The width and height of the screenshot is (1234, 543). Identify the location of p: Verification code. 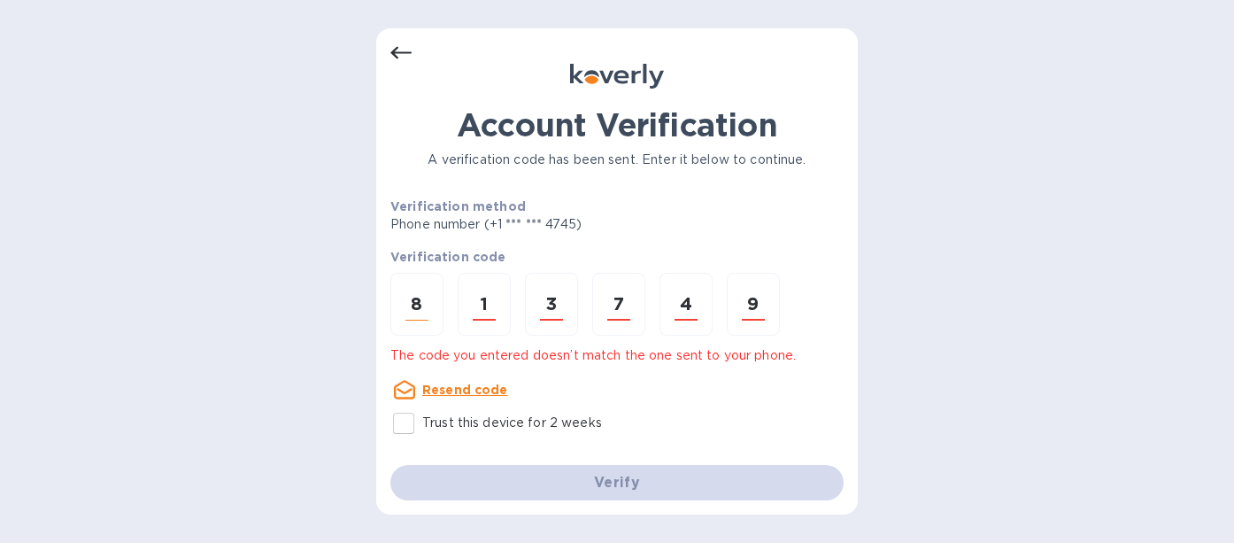
(617, 257).